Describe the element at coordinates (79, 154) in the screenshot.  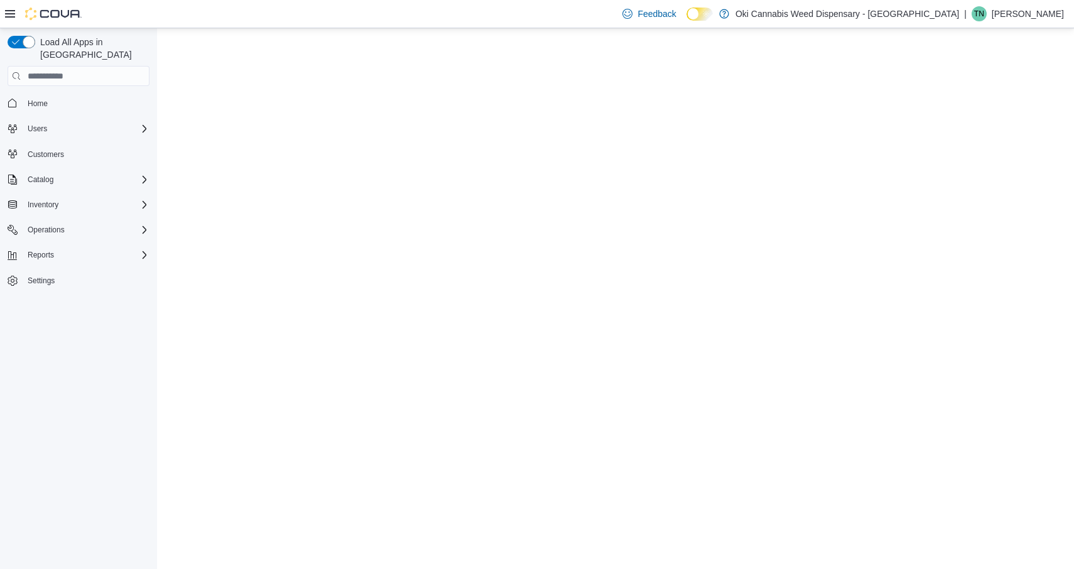
I see `button: Customers` at that location.